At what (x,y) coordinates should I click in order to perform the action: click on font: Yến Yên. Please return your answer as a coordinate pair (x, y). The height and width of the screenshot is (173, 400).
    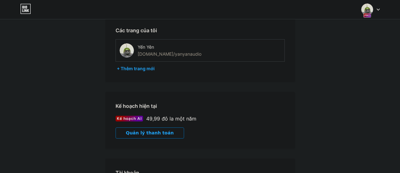
    Looking at the image, I should click on (146, 47).